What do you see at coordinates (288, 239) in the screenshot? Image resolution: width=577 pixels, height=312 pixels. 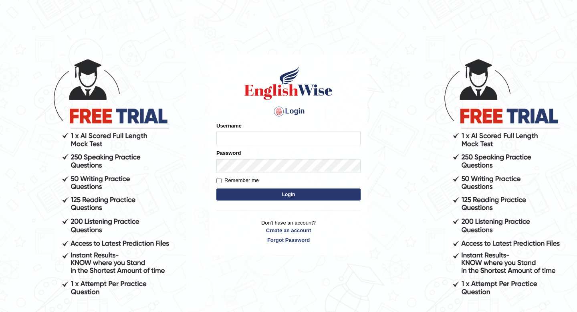 I see `a: Forgot Password` at bounding box center [288, 239].